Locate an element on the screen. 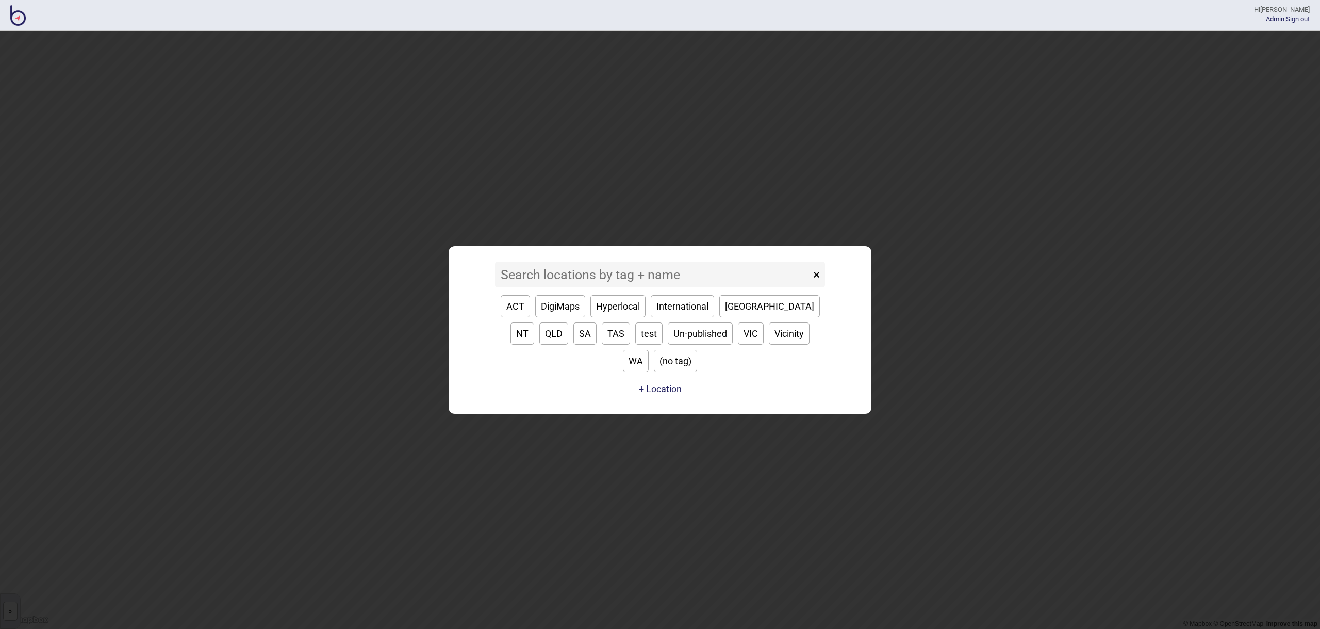 Image resolution: width=1320 pixels, height=629 pixels. button: DigiMaps is located at coordinates (560, 306).